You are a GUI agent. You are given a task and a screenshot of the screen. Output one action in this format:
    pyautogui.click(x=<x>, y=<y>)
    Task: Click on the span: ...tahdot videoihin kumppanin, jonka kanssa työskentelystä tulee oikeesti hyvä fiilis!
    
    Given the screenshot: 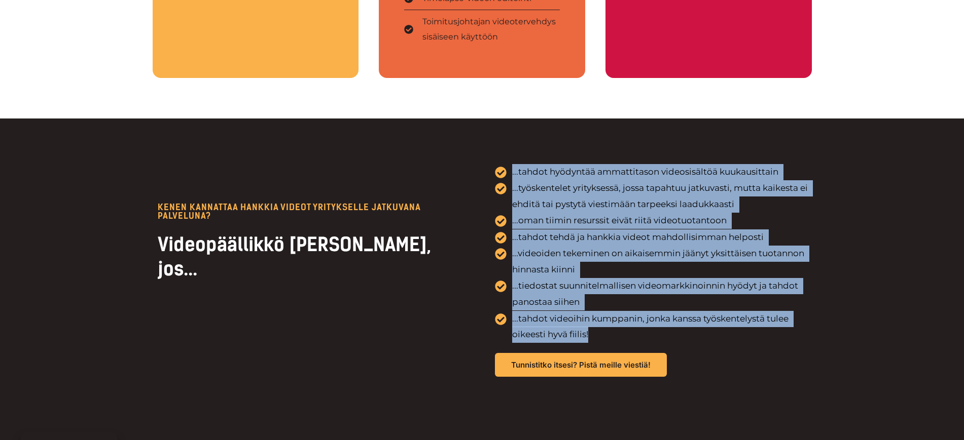 What is the action you would take?
    pyautogui.click(x=660, y=327)
    